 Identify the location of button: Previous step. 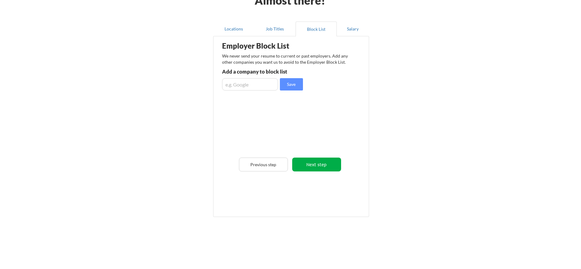
(263, 164).